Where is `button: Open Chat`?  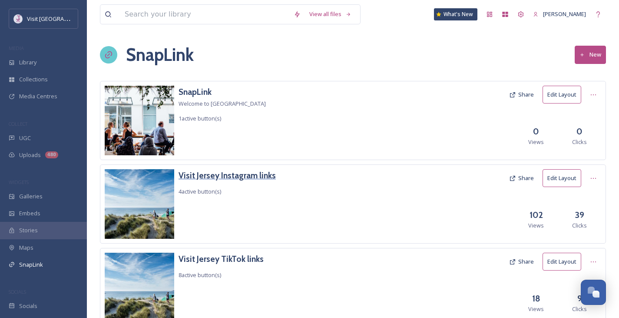 button: Open Chat is located at coordinates (594, 292).